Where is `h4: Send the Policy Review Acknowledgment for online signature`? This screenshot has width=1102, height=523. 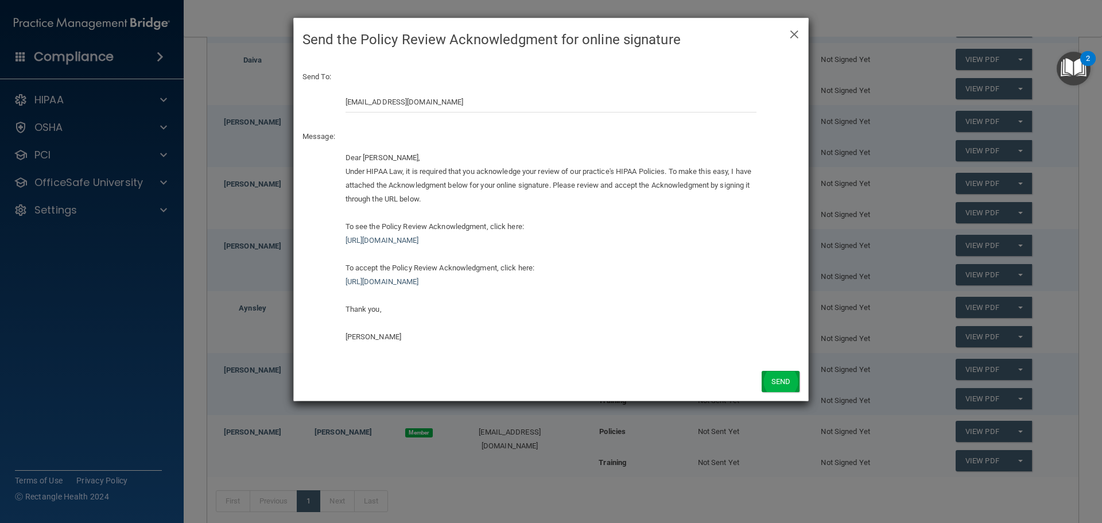
h4: Send the Policy Review Acknowledgment for online signature is located at coordinates (551, 40).